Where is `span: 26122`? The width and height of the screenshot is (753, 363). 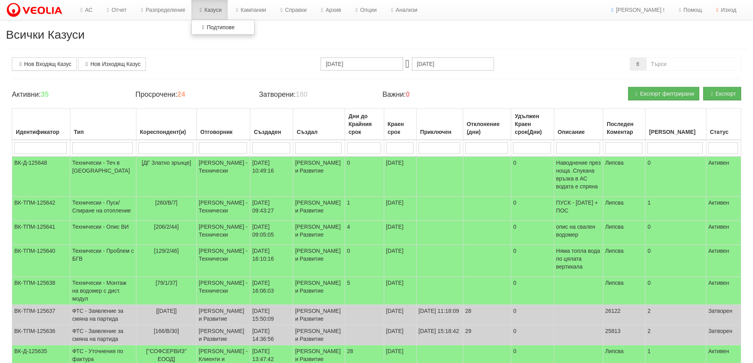 span: 26122 is located at coordinates (612, 311).